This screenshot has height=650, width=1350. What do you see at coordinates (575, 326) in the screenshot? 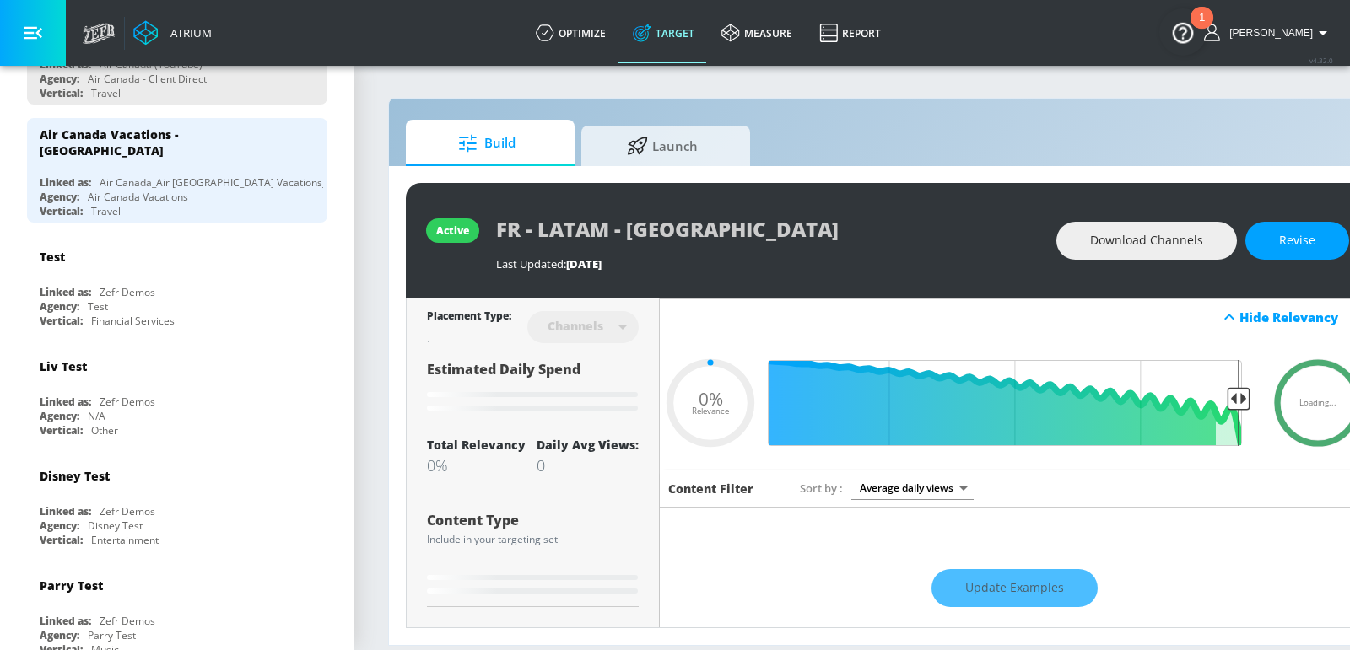
I see `div: Channels` at bounding box center [575, 326].